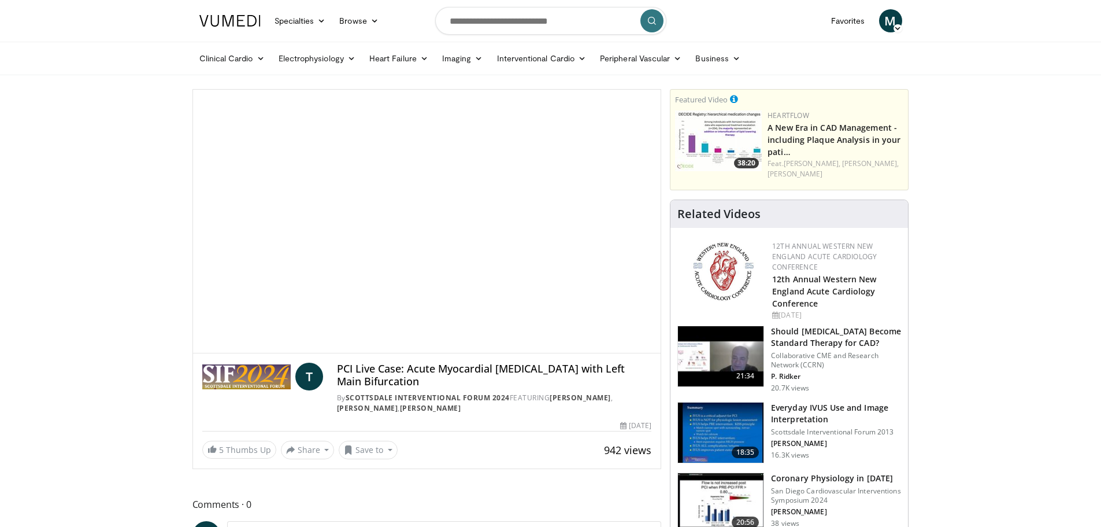 The height and width of the screenshot is (527, 1101). Describe the element at coordinates (790, 388) in the screenshot. I see `p: 20.7K views` at that location.